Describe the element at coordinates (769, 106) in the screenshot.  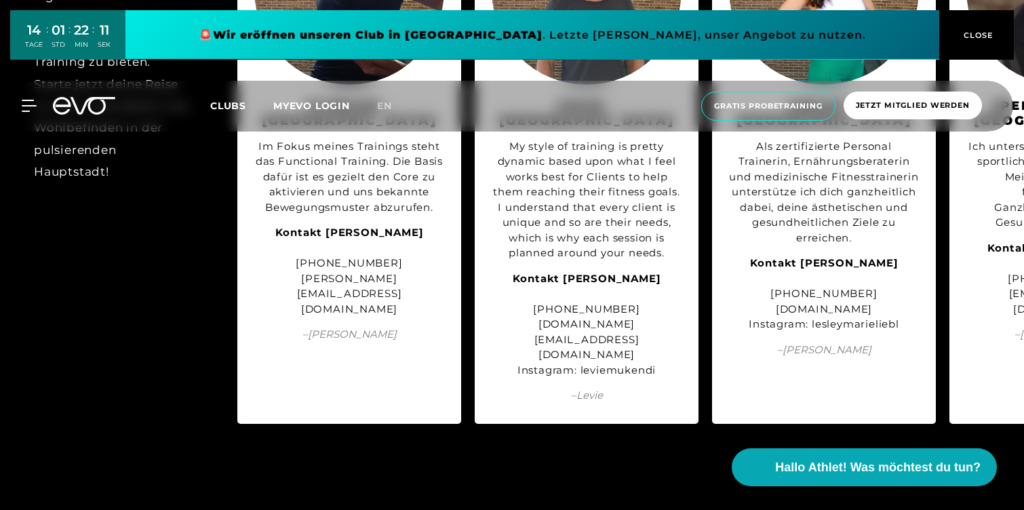
I see `span: Gratis Probetraining` at that location.